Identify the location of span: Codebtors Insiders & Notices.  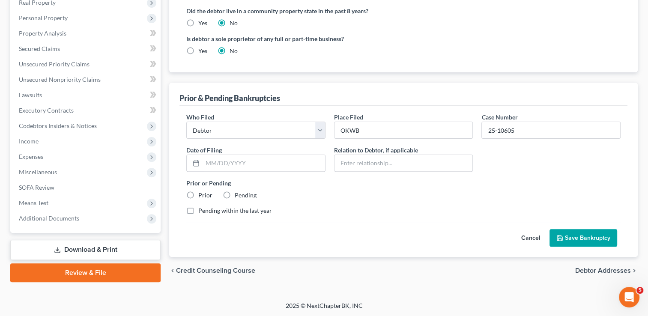
(58, 126).